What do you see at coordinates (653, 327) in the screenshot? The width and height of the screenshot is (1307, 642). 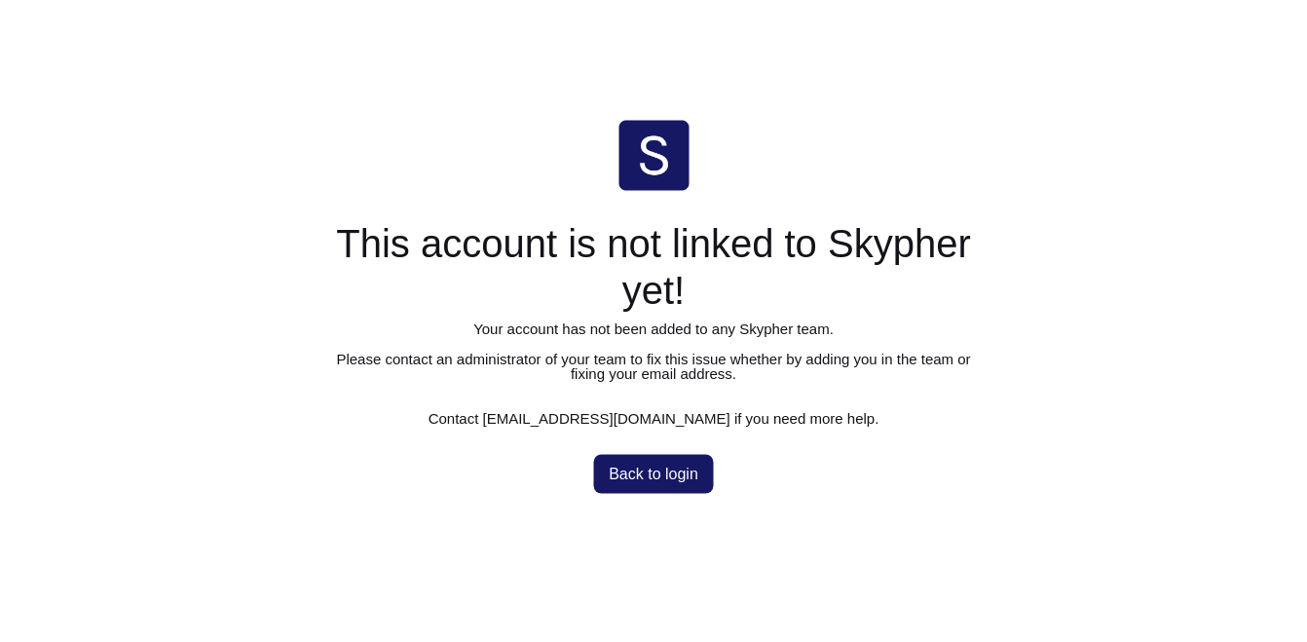 I see `p: Your account has not been added to any Skypher team.` at bounding box center [653, 327].